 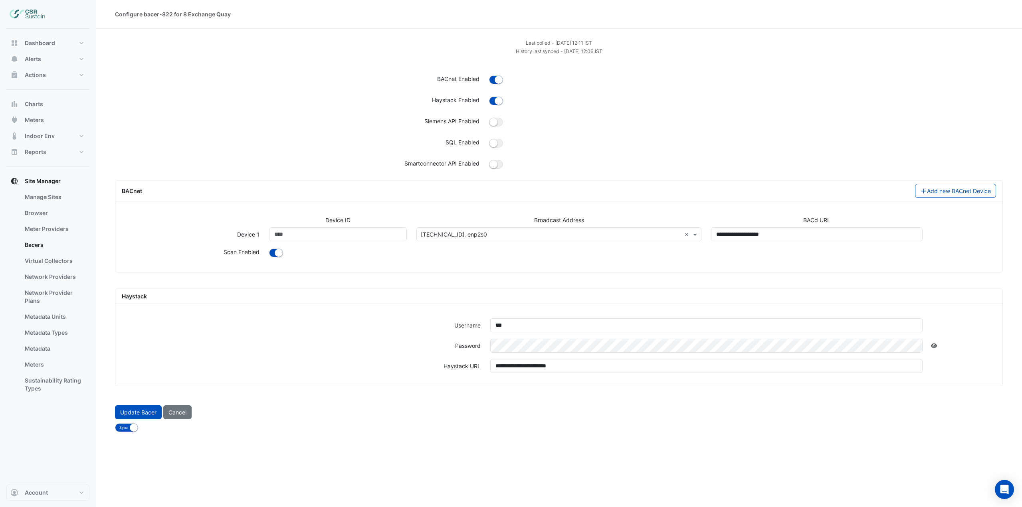 I want to click on span: Dashboard, so click(x=40, y=43).